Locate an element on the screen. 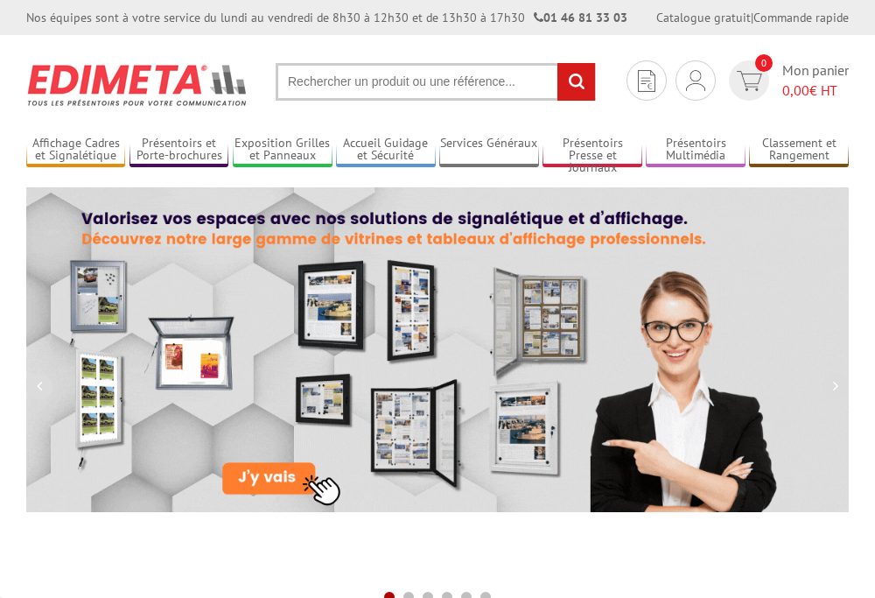 The height and width of the screenshot is (598, 875). span: Mon panier is located at coordinates (816, 81).